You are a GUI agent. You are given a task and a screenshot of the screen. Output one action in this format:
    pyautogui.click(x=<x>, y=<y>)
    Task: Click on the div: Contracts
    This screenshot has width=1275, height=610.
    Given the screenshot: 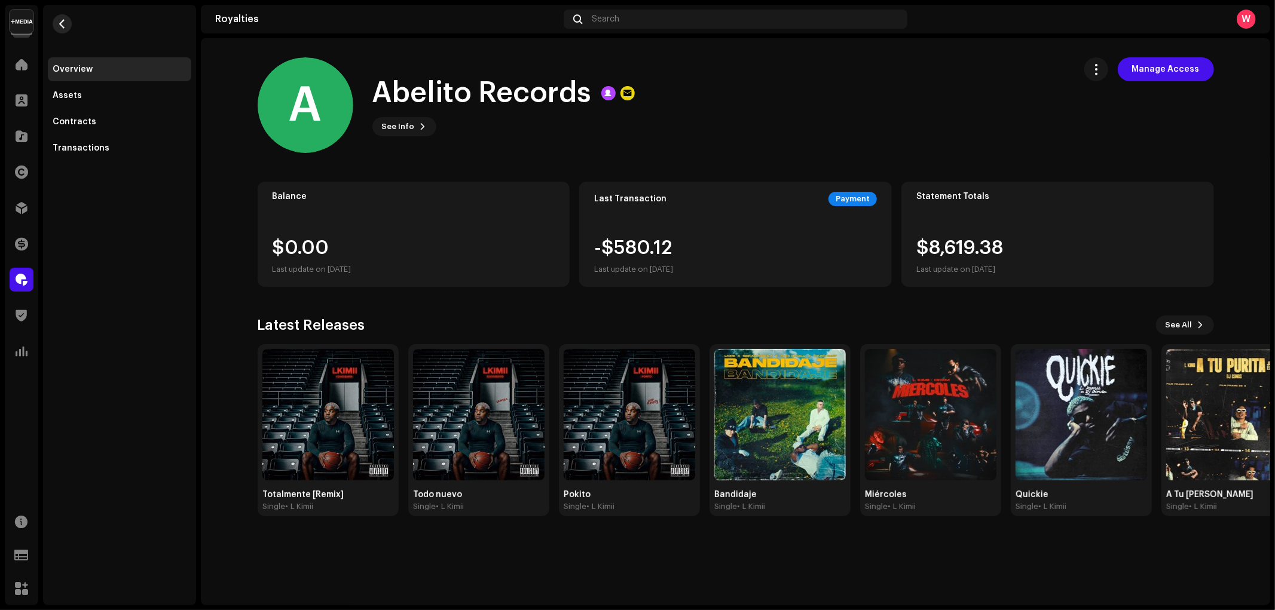 What is the action you would take?
    pyautogui.click(x=74, y=122)
    